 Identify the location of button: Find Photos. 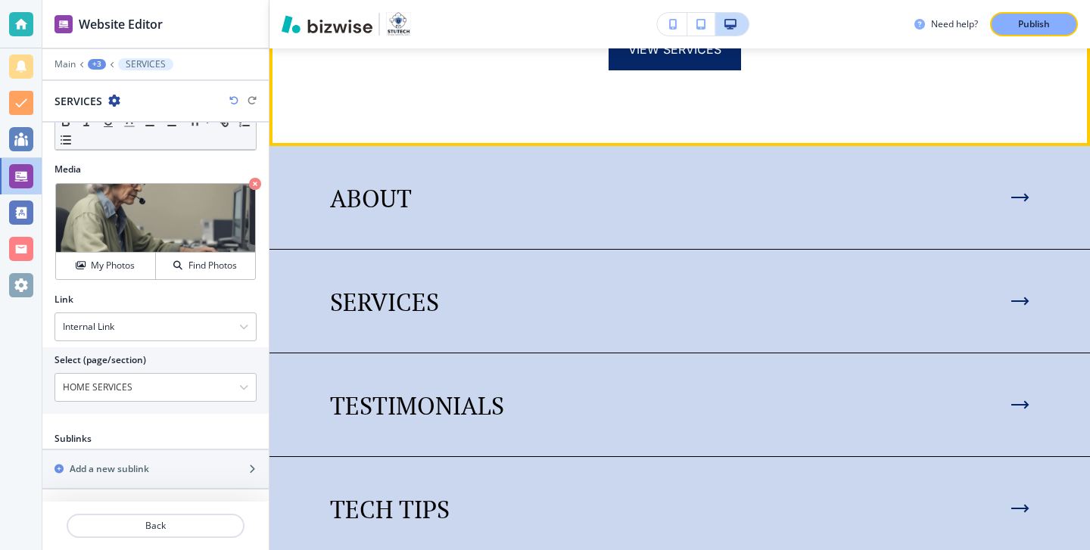
(205, 266).